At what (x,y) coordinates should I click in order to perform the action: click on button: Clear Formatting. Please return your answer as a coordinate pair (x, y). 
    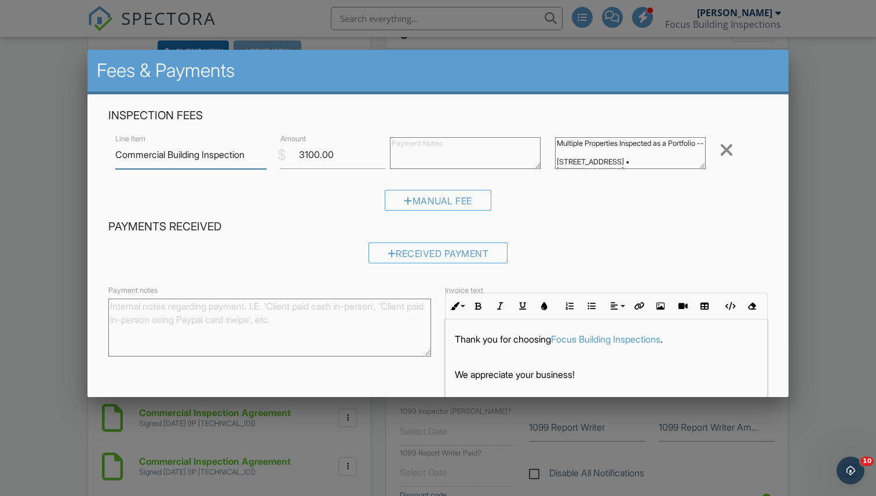
    Looking at the image, I should click on (751, 306).